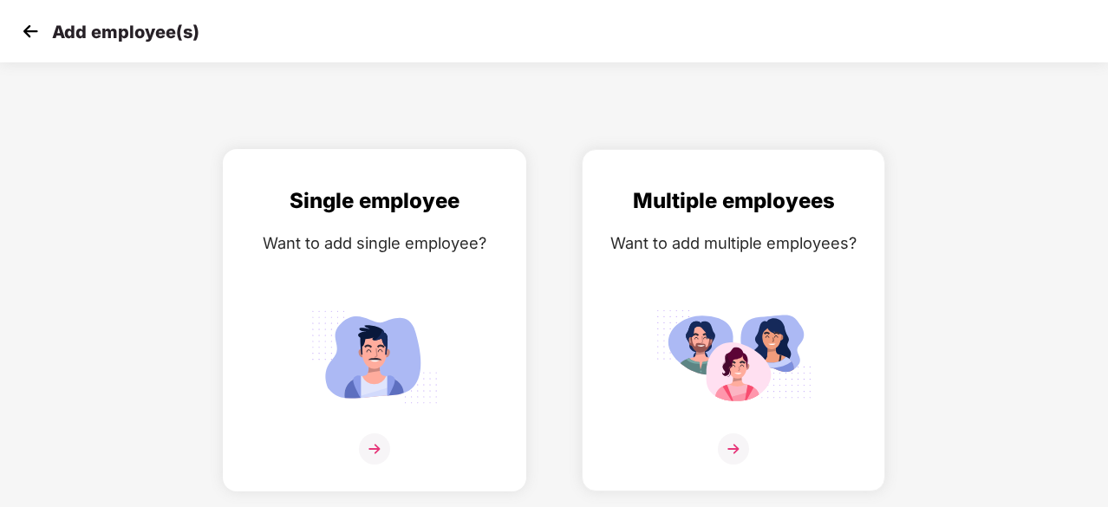 The image size is (1108, 507). What do you see at coordinates (734, 243) in the screenshot?
I see `div: Want to add multiple employees?` at bounding box center [734, 243].